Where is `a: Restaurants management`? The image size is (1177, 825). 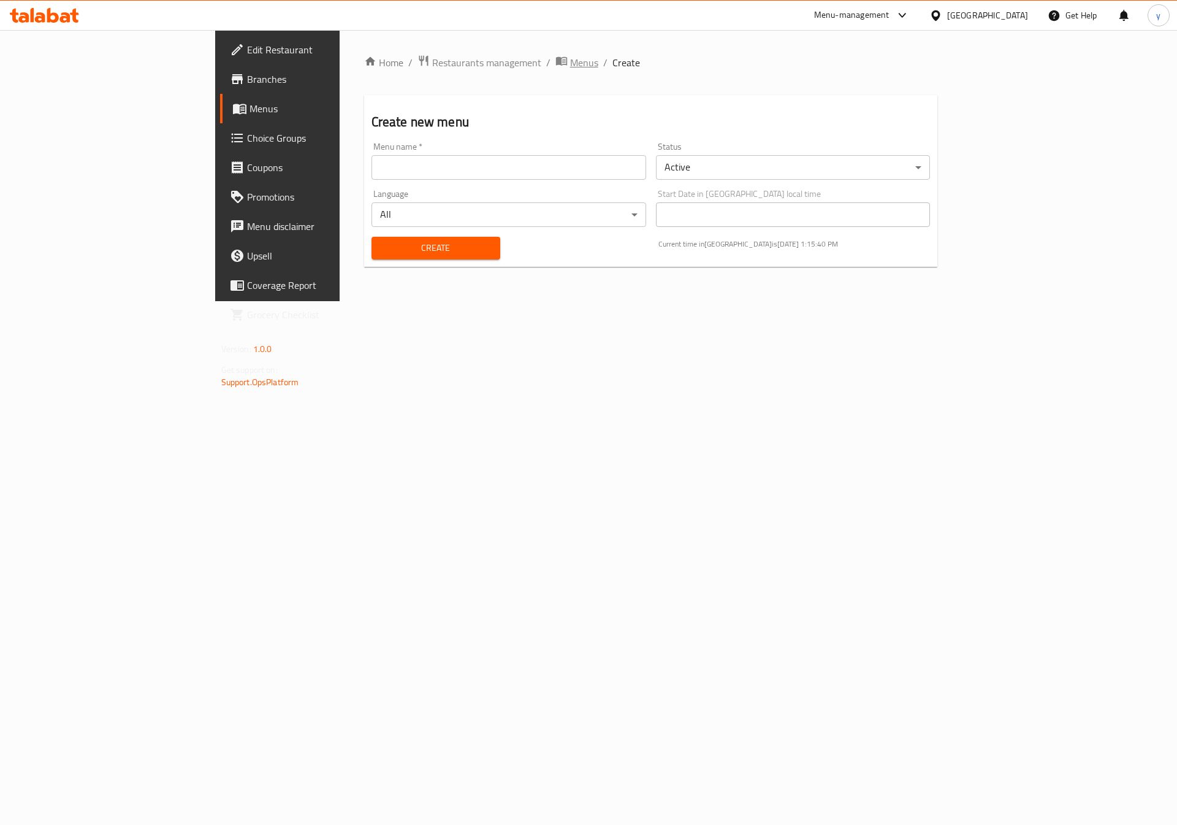 a: Restaurants management is located at coordinates (479, 63).